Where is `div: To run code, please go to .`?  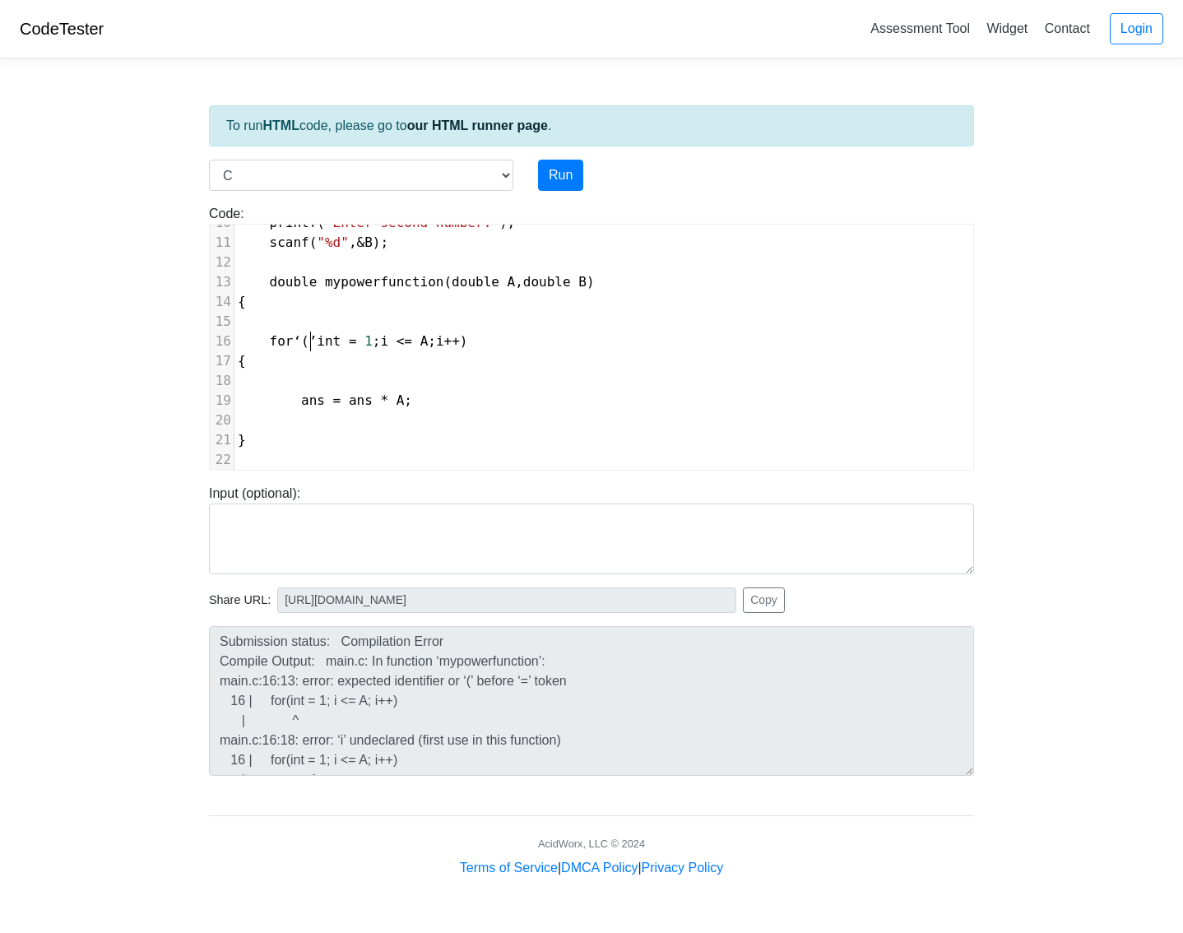
div: To run code, please go to . is located at coordinates (592, 126).